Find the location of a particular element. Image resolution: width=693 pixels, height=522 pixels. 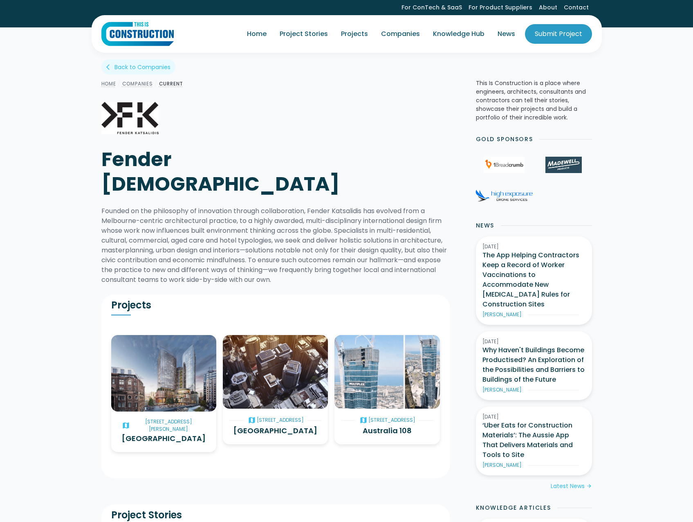

h2: Knowledge Articles is located at coordinates (514, 507).